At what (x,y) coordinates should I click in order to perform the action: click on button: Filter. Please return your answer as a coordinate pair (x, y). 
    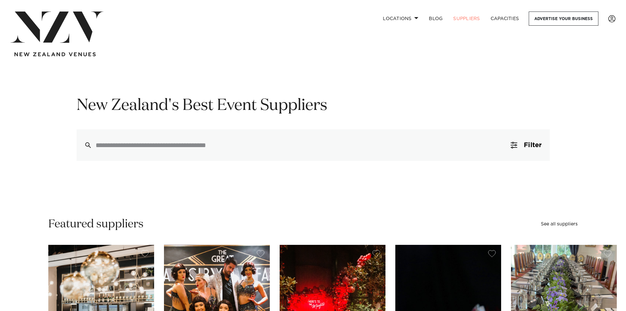
    Looking at the image, I should click on (527, 145).